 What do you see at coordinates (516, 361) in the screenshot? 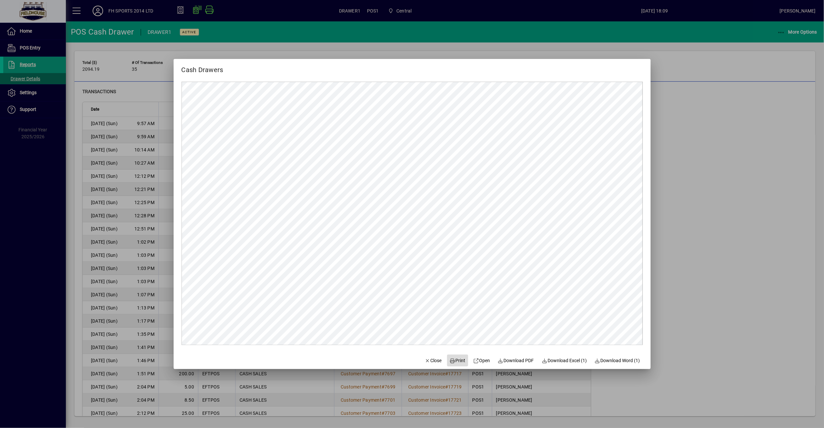
I see `span: Download PDF` at bounding box center [516, 361].